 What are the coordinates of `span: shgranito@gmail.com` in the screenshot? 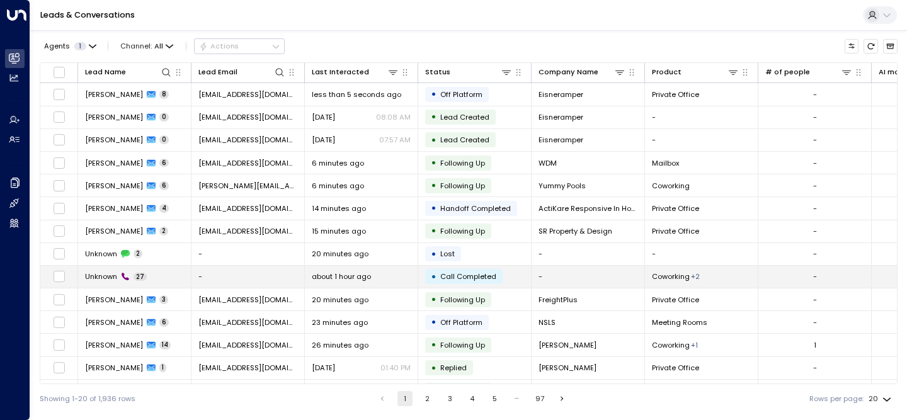 It's located at (247, 368).